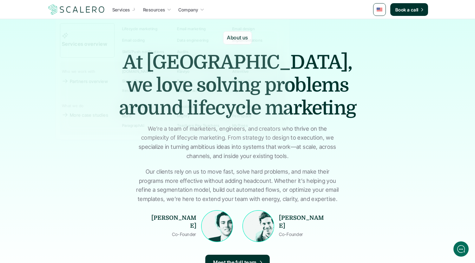 This screenshot has width=475, height=263. What do you see at coordinates (77, 10) in the screenshot?
I see `img: Scalero company logo` at bounding box center [77, 10].